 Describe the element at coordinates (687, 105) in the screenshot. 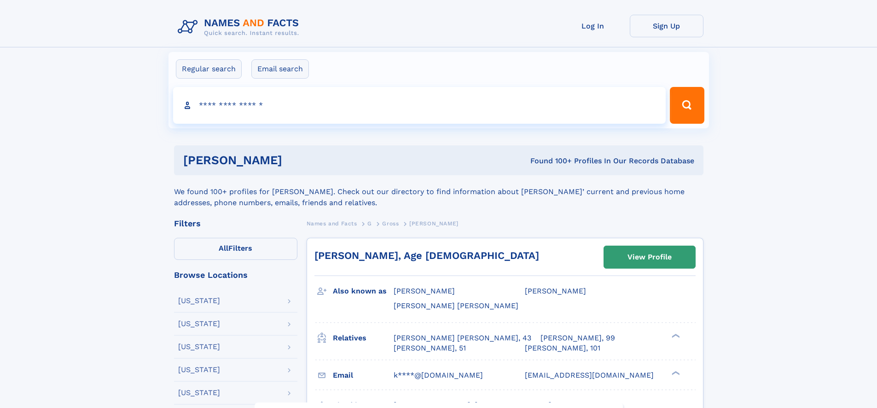

I see `button: Search Button` at that location.